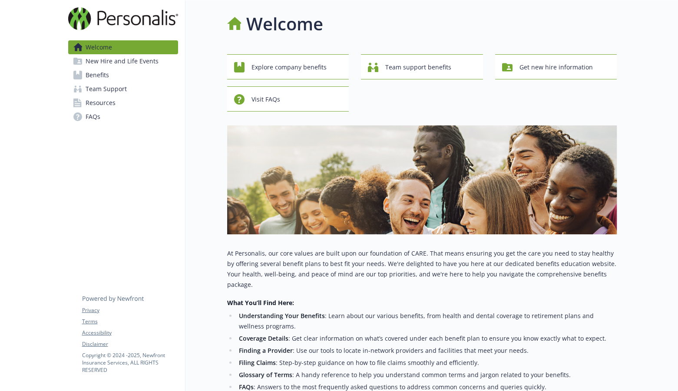 This screenshot has height=391, width=678. What do you see at coordinates (123, 89) in the screenshot?
I see `a: Team Support` at bounding box center [123, 89].